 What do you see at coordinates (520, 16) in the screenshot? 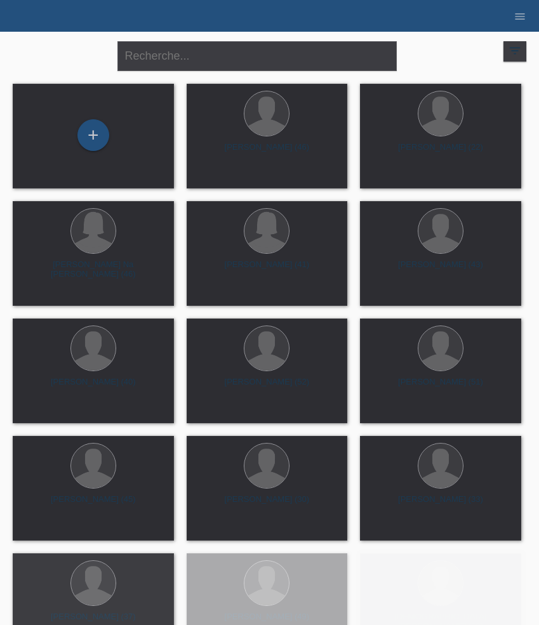
I see `i: menu` at bounding box center [520, 16].